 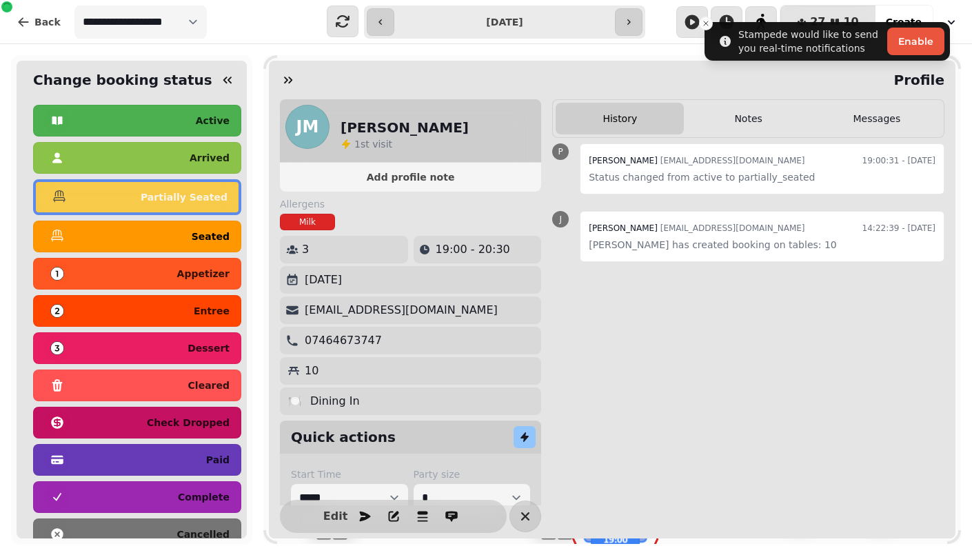 I want to click on span: 1, so click(x=357, y=144).